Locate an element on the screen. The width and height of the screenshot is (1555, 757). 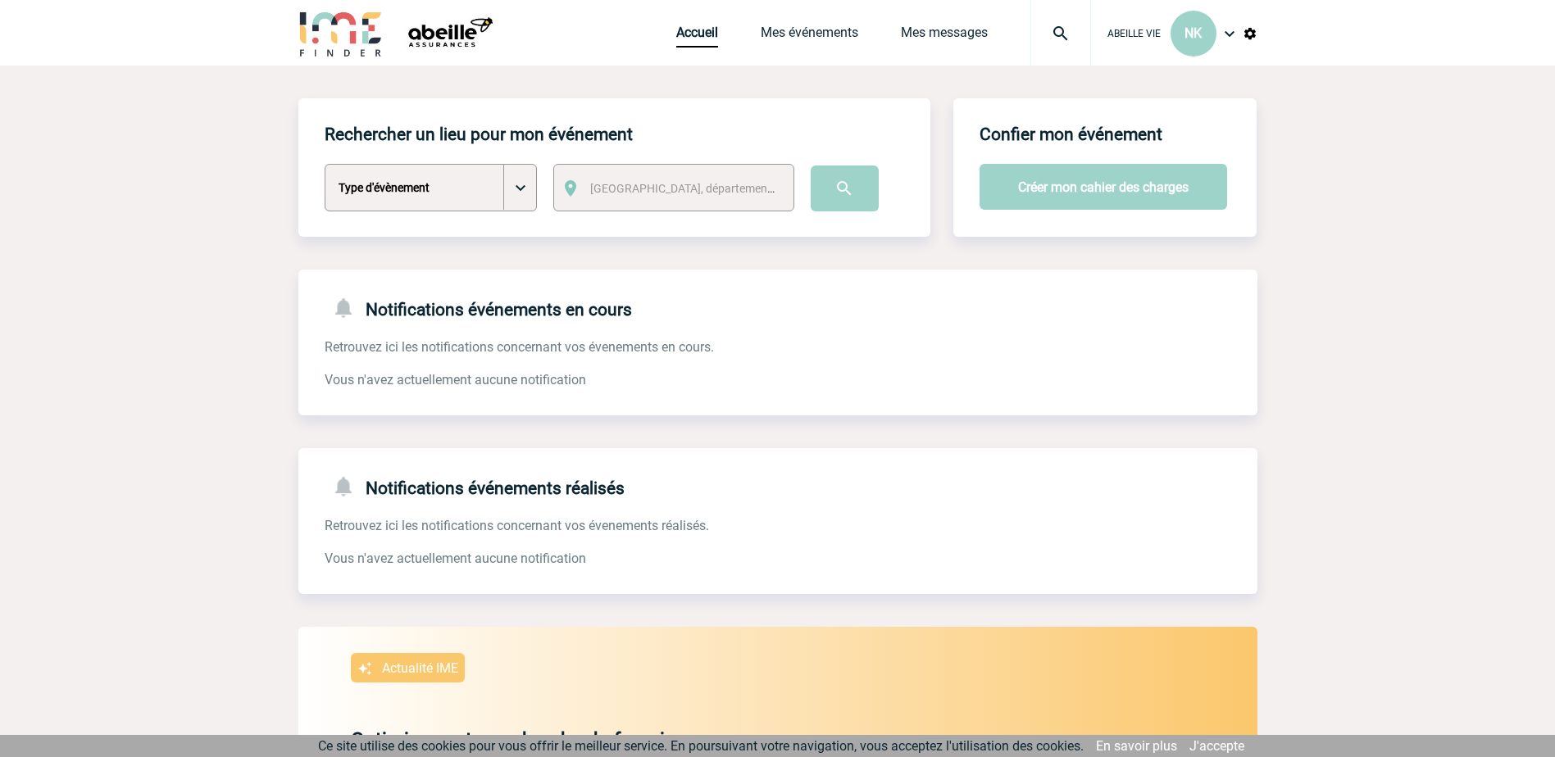
a: En savoir plus is located at coordinates (1136, 746).